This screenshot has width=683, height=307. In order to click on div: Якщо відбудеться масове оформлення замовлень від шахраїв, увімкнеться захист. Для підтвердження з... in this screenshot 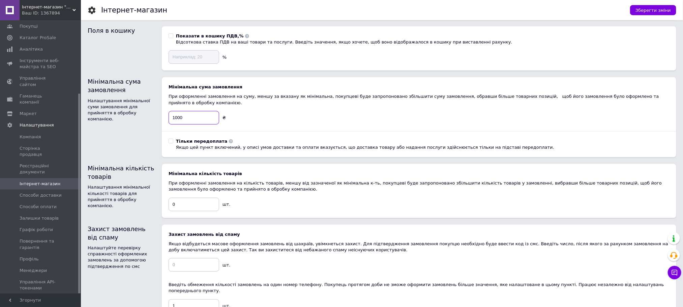, I will do `click(419, 247)`.